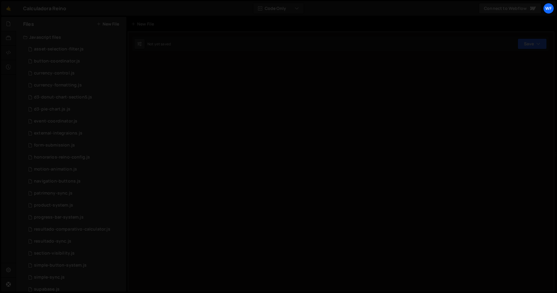 This screenshot has height=293, width=557. What do you see at coordinates (75, 278) in the screenshot?
I see `div: 16606/45179.js` at bounding box center [75, 278].